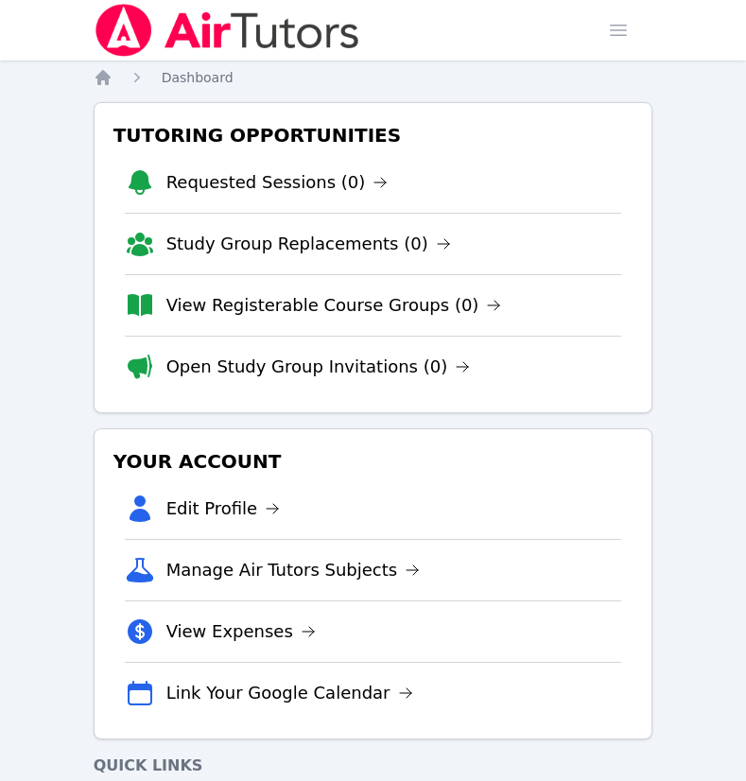 The width and height of the screenshot is (746, 781). Describe the element at coordinates (223, 508) in the screenshot. I see `a: Edit Profile` at that location.